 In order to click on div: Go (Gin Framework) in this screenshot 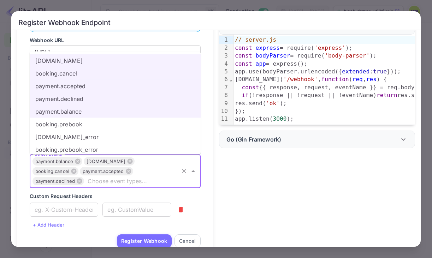, I will do `click(317, 139)`.